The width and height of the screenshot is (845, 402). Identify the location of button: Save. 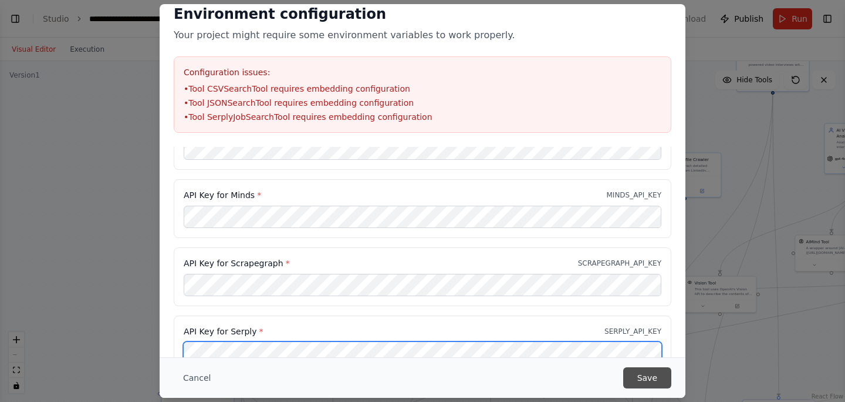
(648, 377).